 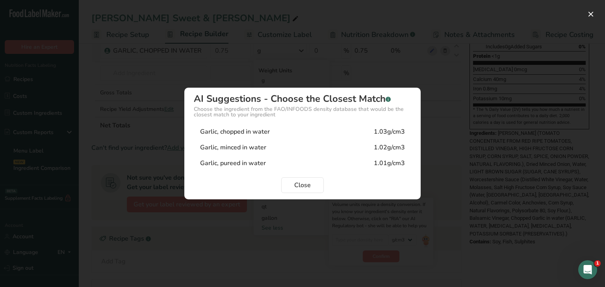 I want to click on div: 1.01g/cm3, so click(x=389, y=163).